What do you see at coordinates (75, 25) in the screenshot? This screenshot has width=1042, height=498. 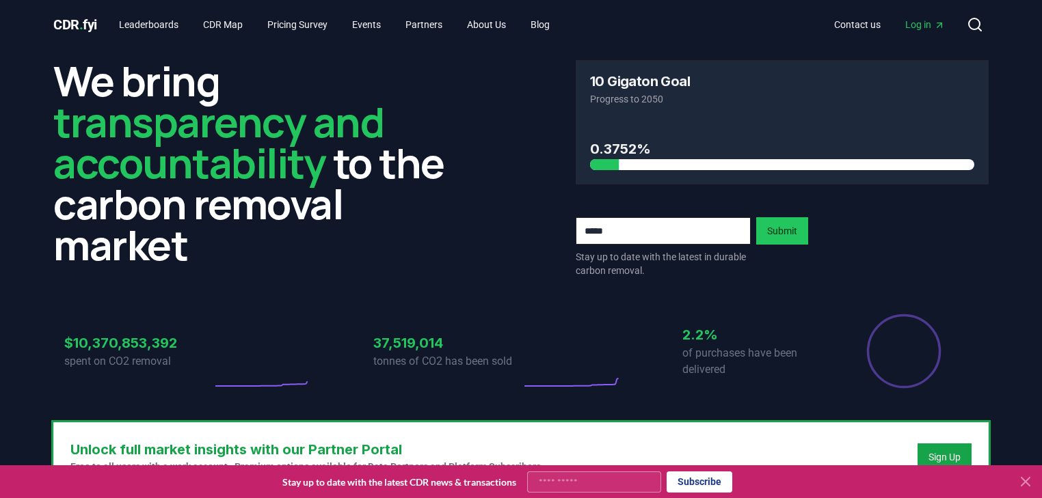 I see `span: CDR fyi` at bounding box center [75, 25].